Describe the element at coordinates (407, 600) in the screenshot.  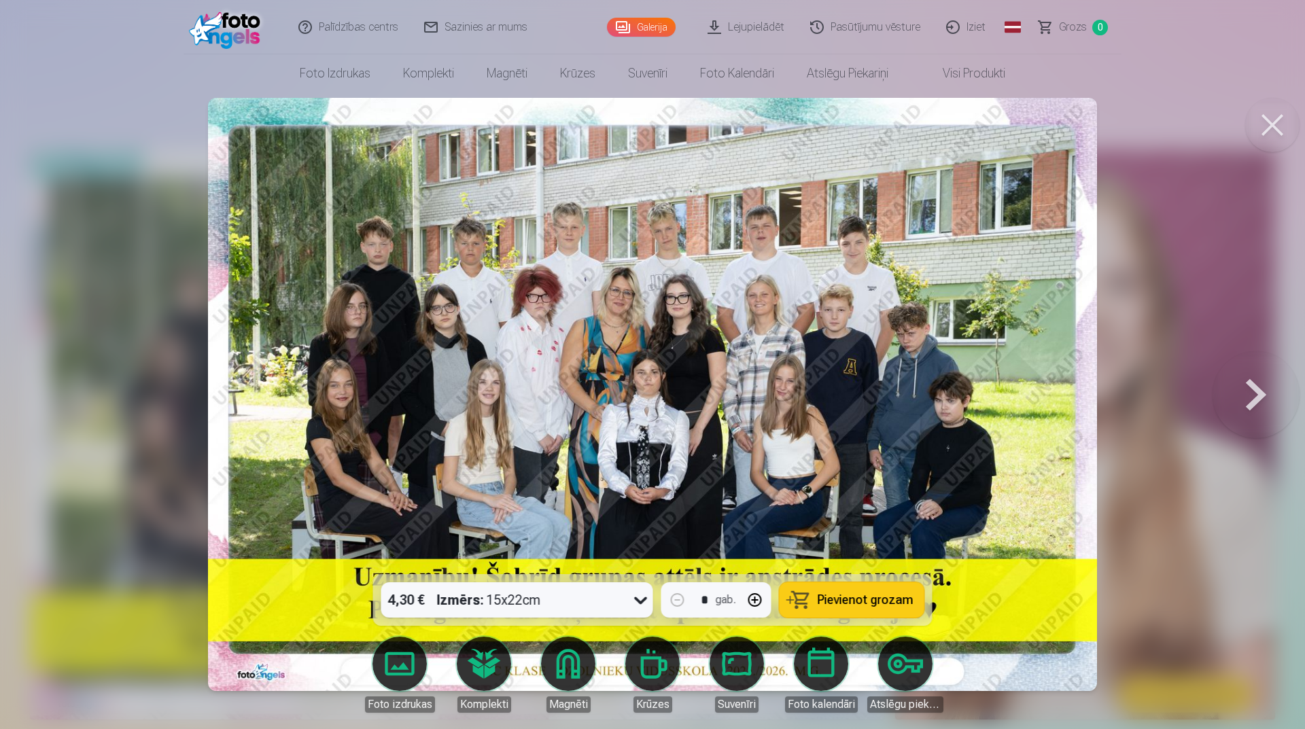
I see `div: 4,30 €` at that location.